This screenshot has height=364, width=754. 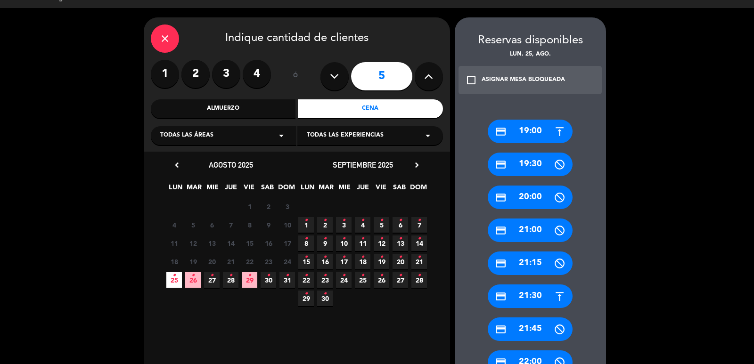 What do you see at coordinates (177, 165) in the screenshot?
I see `i: chevron_left` at bounding box center [177, 165].